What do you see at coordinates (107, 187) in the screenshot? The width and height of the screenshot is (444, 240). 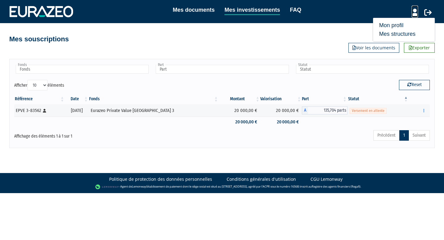 I see `img: logo-lemonway.png` at bounding box center [107, 187].